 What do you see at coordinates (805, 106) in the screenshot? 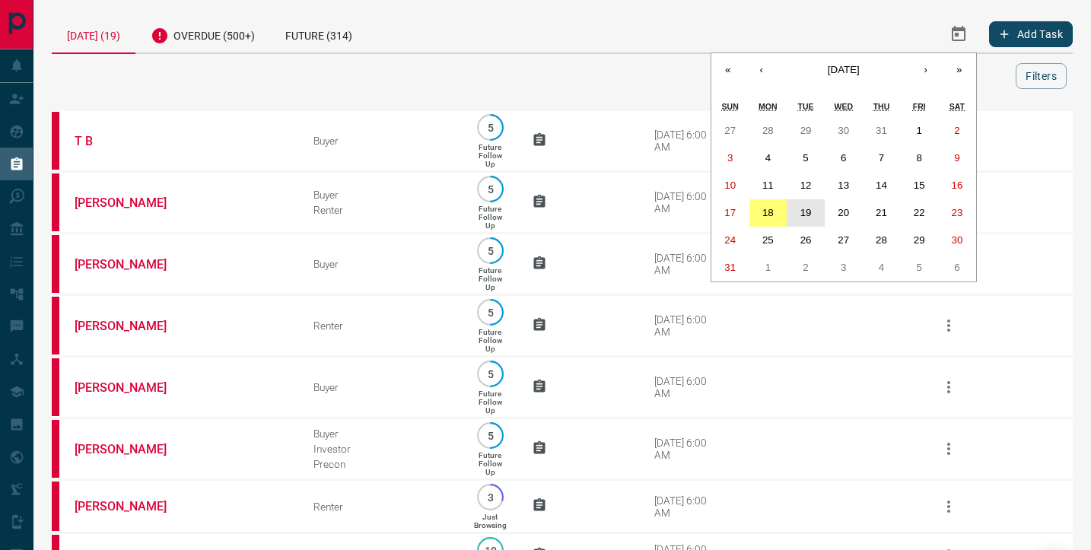
I see `abbr: Tuesday` at bounding box center [805, 106].